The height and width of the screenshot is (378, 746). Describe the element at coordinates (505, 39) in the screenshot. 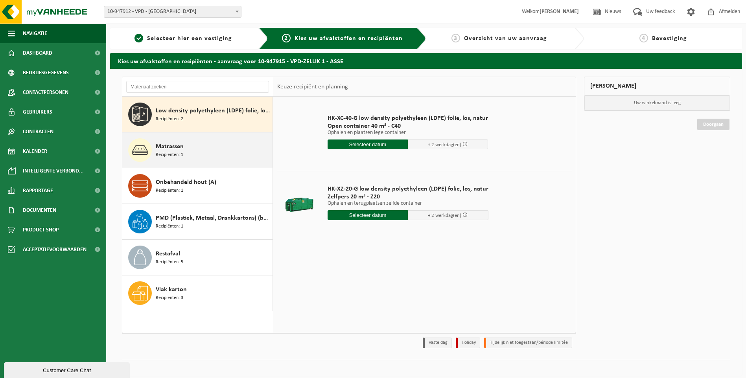

I see `span: Overzicht van uw aanvraag` at that location.